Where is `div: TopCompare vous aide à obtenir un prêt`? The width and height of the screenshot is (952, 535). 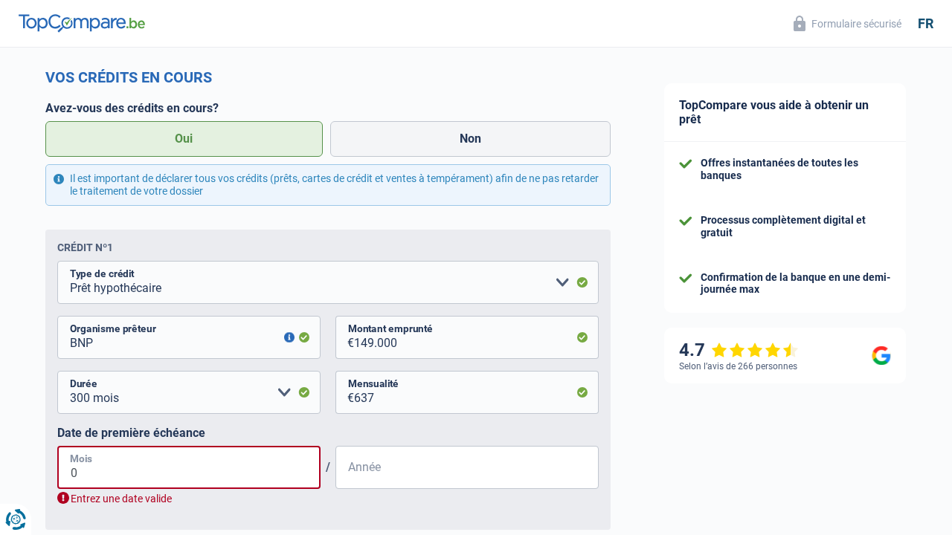
div: TopCompare vous aide à obtenir un prêt is located at coordinates (784, 112).